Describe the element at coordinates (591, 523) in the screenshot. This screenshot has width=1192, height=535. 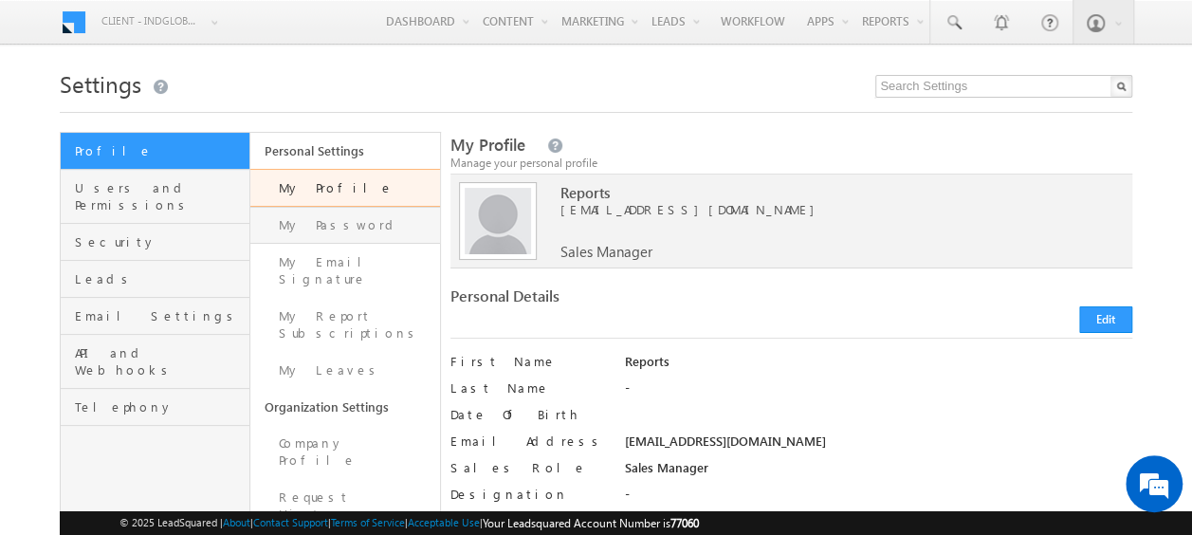
I see `span: Your Leadsquared Account Number is` at that location.